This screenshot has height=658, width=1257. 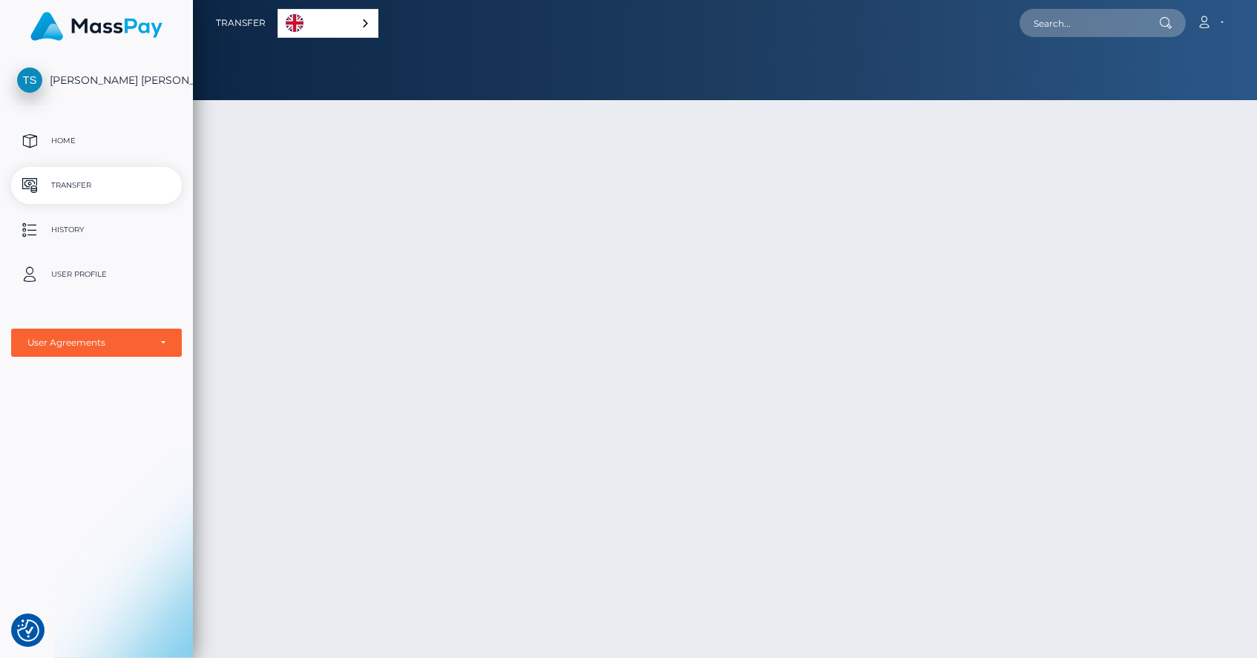 I want to click on button: User Agreements, so click(x=96, y=343).